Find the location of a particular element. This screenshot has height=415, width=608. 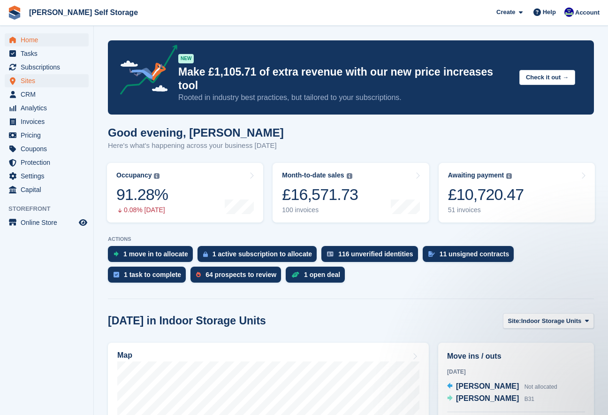

p: Rooted in industry best practices, but tailored to your subscriptions. is located at coordinates (345, 98).